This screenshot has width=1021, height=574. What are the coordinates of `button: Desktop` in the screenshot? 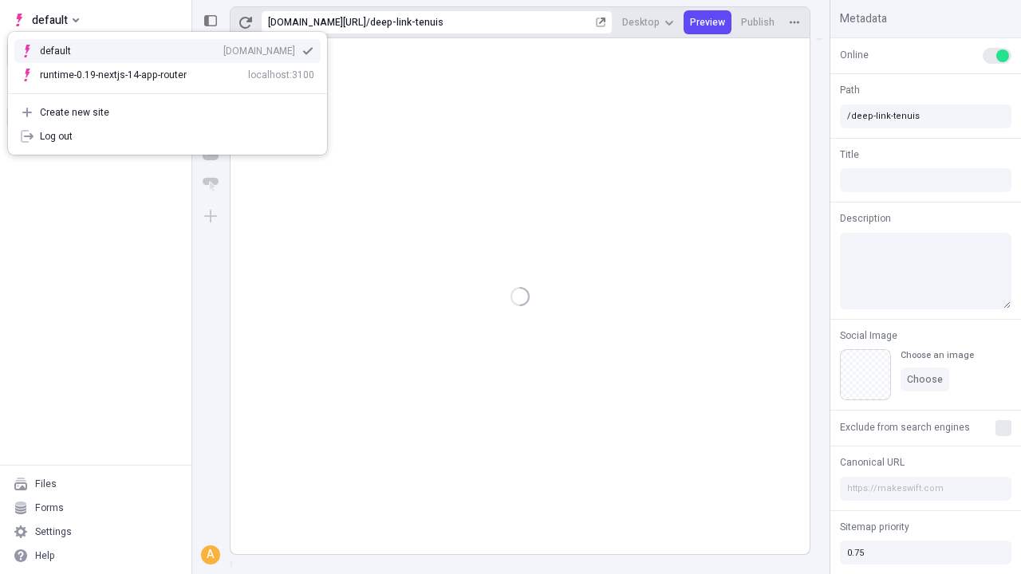 It's located at (648, 22).